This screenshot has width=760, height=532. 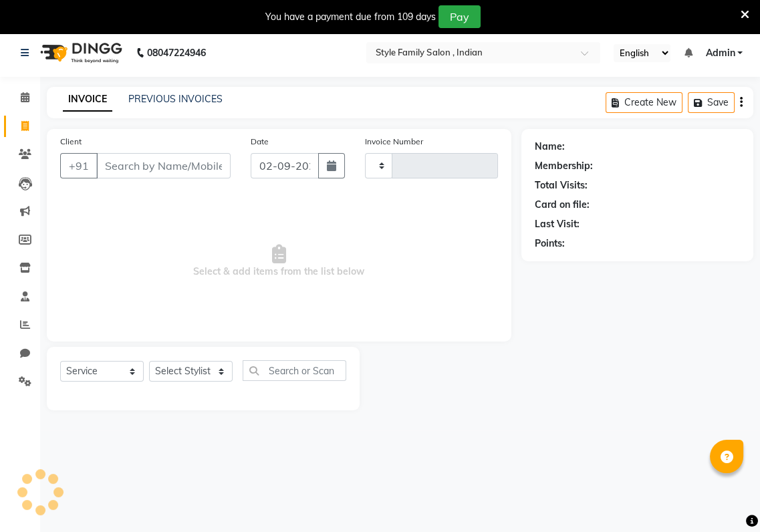 I want to click on button: Pay, so click(x=459, y=17).